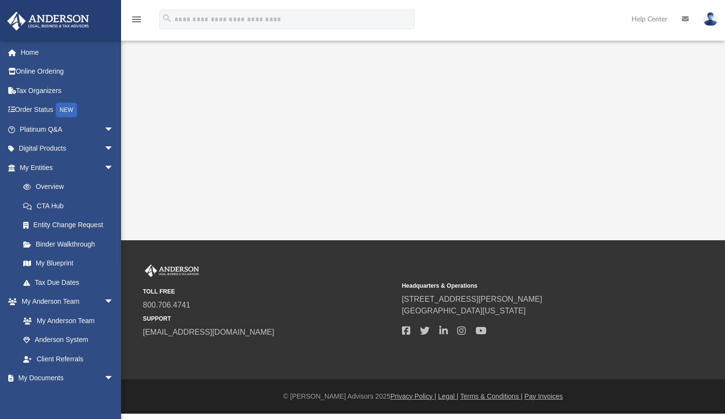 The height and width of the screenshot is (419, 725). What do you see at coordinates (66, 110) in the screenshot?
I see `div: NEW` at bounding box center [66, 110].